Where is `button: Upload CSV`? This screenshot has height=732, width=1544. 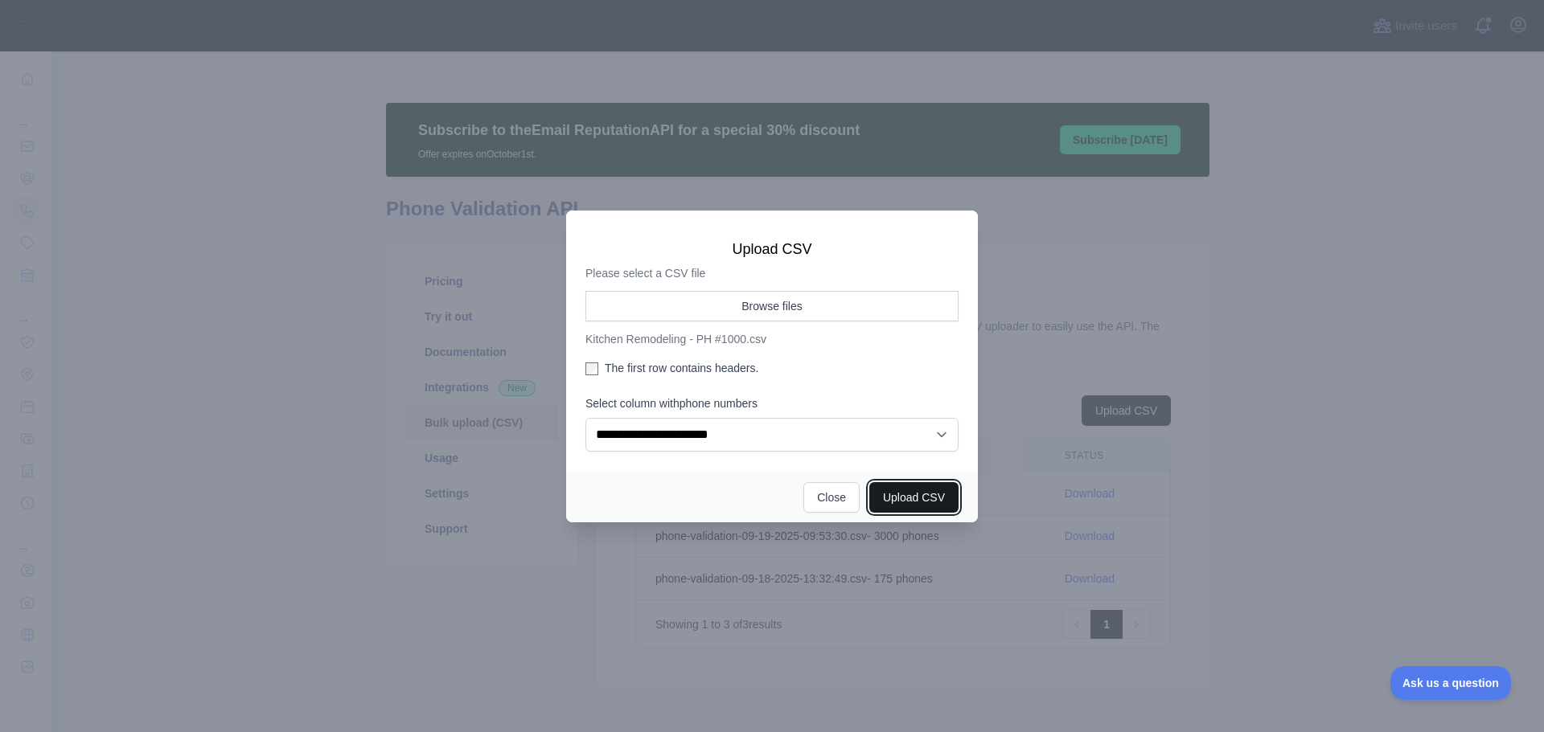
button: Upload CSV is located at coordinates (913, 498).